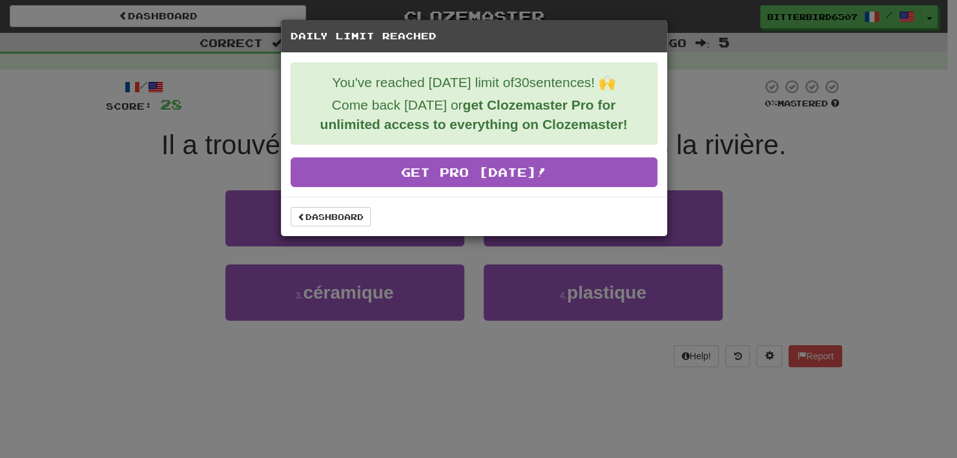  Describe the element at coordinates (331, 217) in the screenshot. I see `a: Dashboard` at that location.